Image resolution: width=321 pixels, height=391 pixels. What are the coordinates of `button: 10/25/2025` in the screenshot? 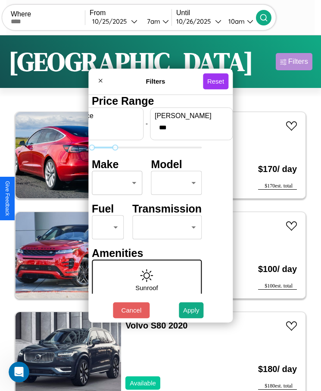 It's located at (115, 21).